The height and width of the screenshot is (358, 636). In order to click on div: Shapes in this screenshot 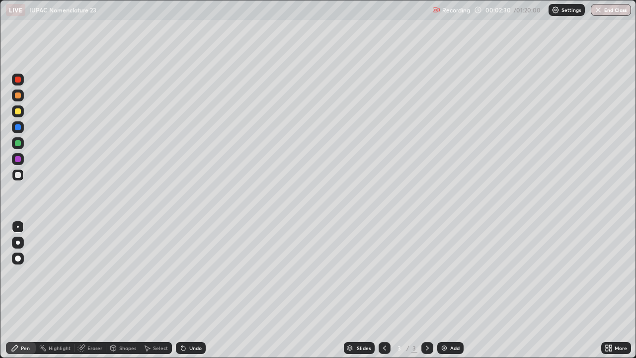, I will do `click(128, 348)`.